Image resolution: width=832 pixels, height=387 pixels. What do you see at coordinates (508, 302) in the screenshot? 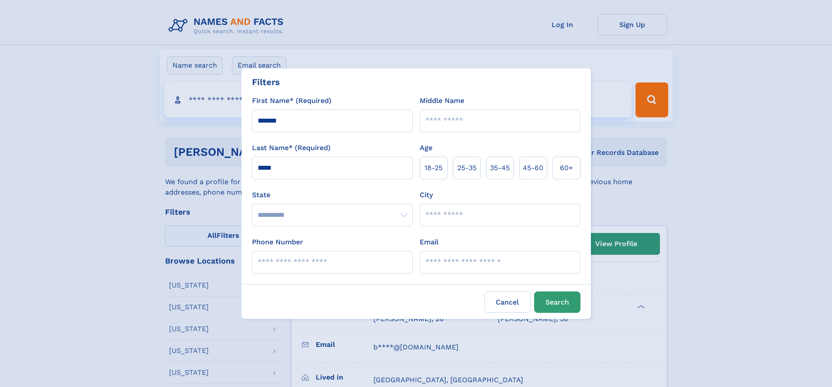
I see `label: Cancel` at bounding box center [508, 302].